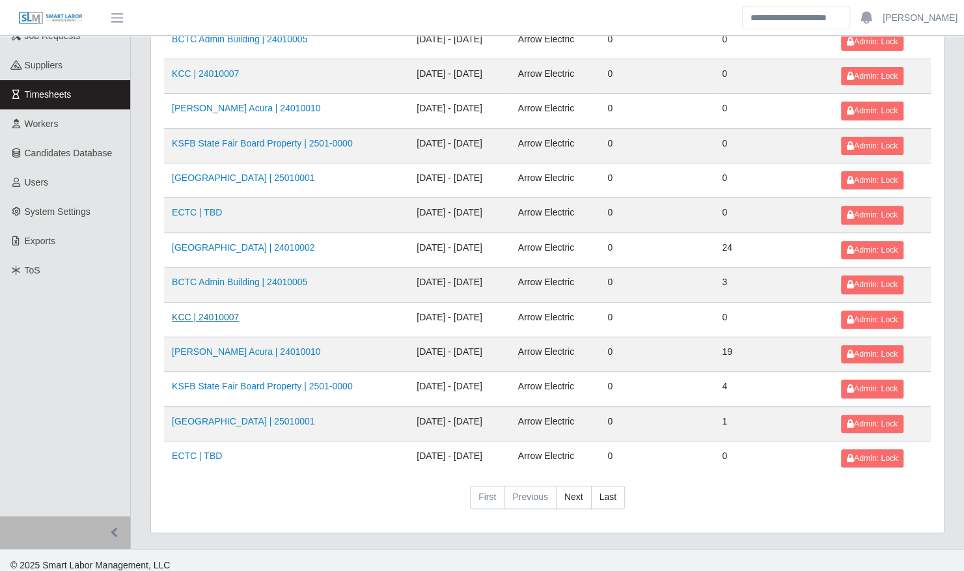 The height and width of the screenshot is (571, 964). What do you see at coordinates (33, 270) in the screenshot?
I see `span: ToS` at bounding box center [33, 270].